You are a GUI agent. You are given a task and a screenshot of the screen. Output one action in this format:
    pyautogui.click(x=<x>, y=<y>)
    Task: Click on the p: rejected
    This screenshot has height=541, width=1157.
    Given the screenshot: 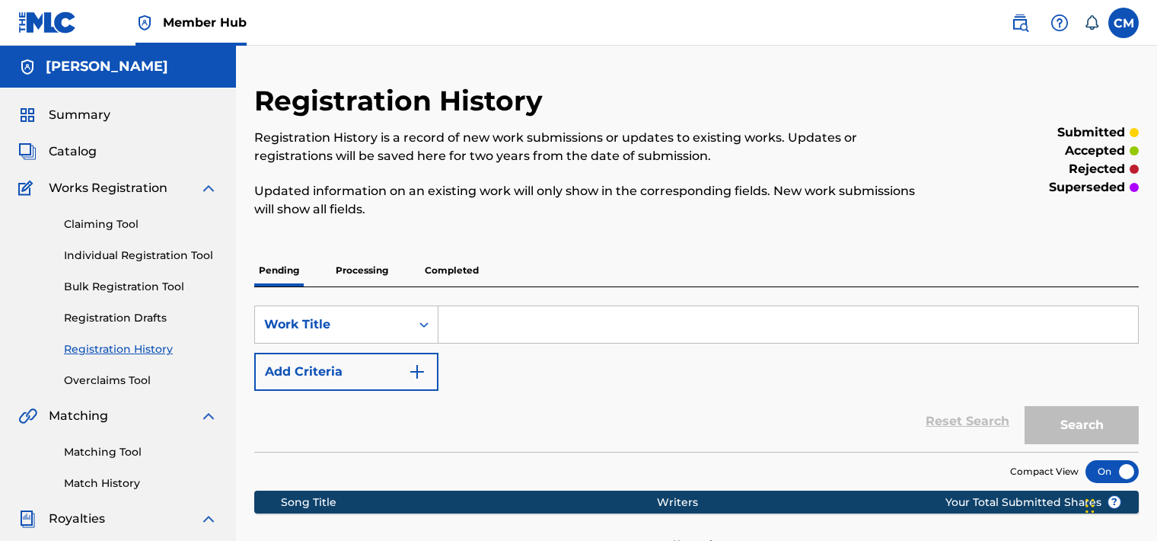 What is the action you would take?
    pyautogui.click(x=1097, y=169)
    